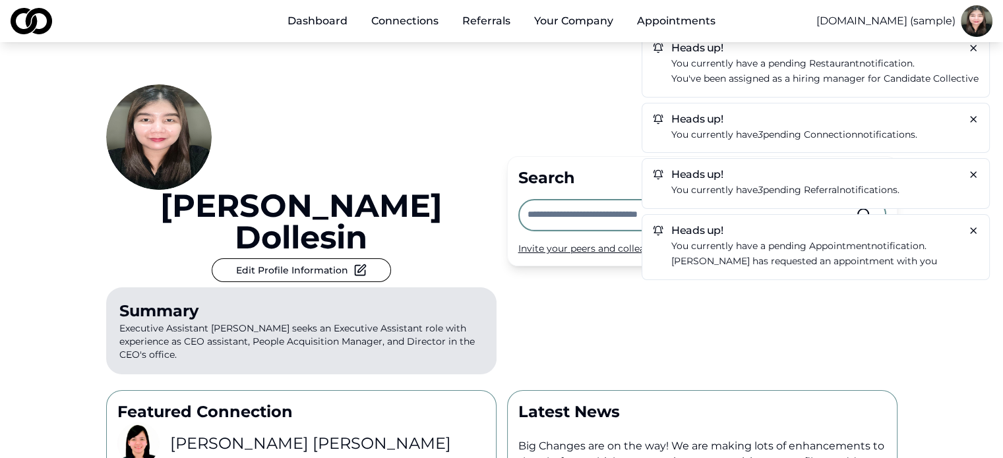 Image resolution: width=1003 pixels, height=458 pixels. I want to click on a: You currently have3pending referralnotifications., so click(825, 190).